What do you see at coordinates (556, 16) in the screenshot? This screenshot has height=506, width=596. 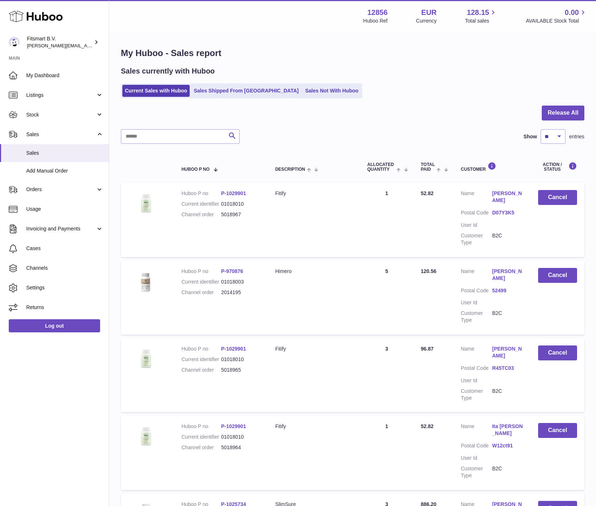 I see `a: 0.00 AVAILABLE Stock Total` at bounding box center [556, 16].